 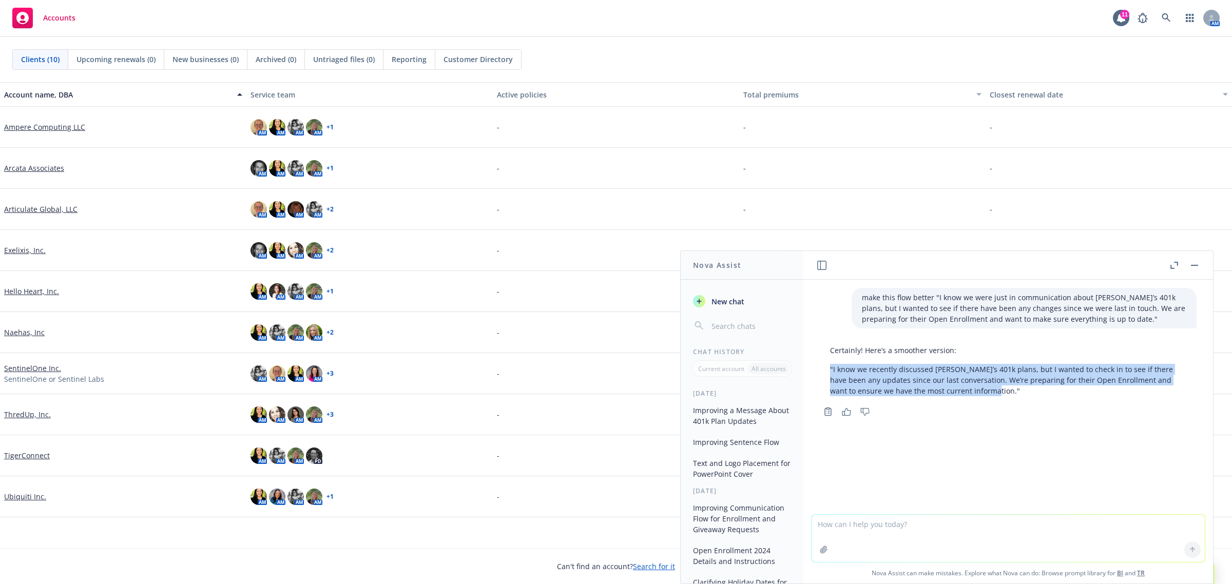 What do you see at coordinates (1166, 18) in the screenshot?
I see `a: Search` at bounding box center [1166, 18].